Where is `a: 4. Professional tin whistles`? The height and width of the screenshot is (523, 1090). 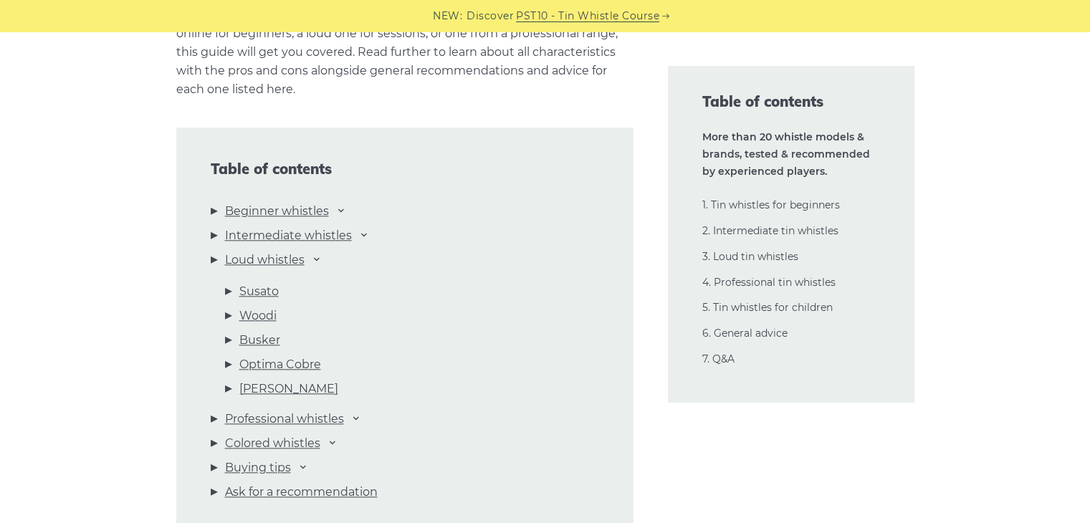 a: 4. Professional tin whistles is located at coordinates (769, 282).